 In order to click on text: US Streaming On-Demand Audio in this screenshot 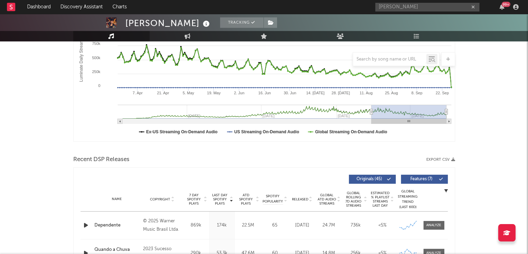, I will do `click(266, 132)`.